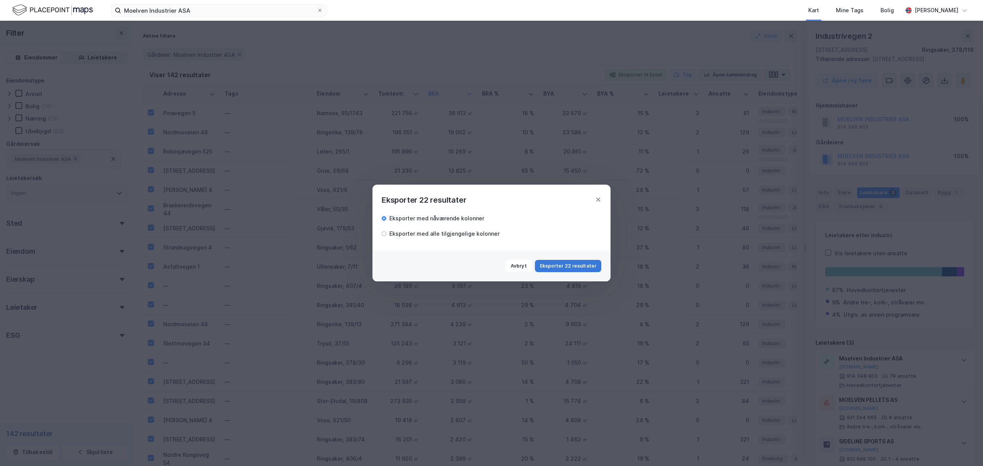 Image resolution: width=983 pixels, height=466 pixels. I want to click on input: Søk på adresse, matrikkel, gårdeiere, leietakere eller personer, so click(219, 10).